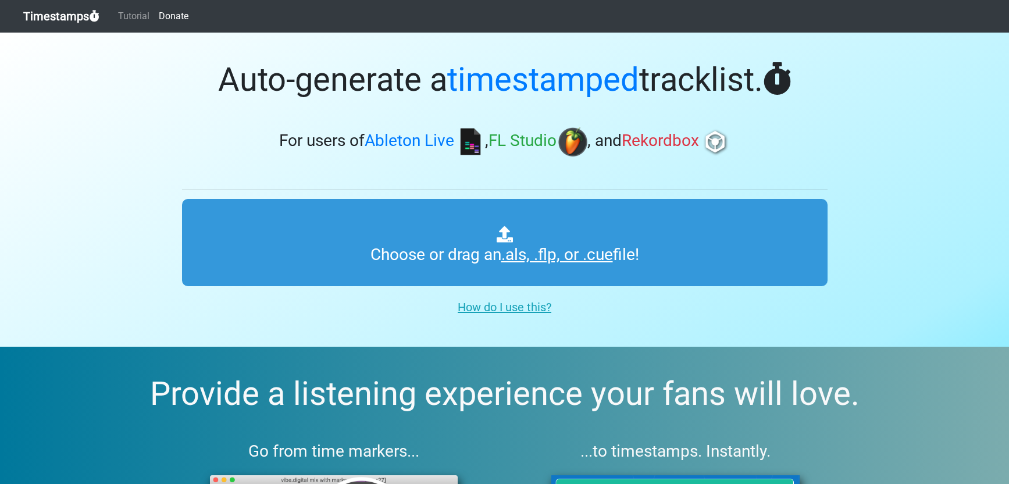  What do you see at coordinates (173, 16) in the screenshot?
I see `a: Donate` at bounding box center [173, 16].